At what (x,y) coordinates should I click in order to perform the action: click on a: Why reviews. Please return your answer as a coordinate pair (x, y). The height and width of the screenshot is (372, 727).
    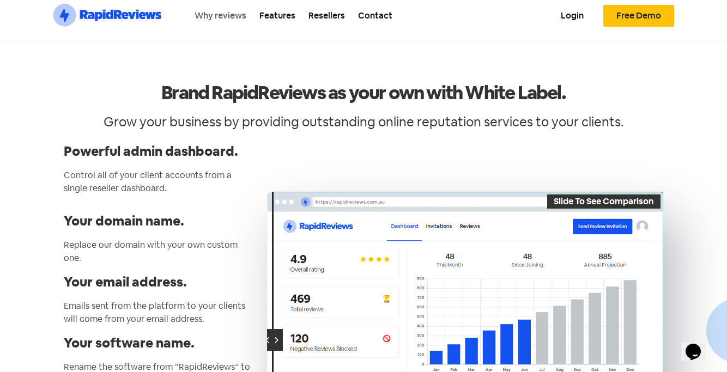
    Looking at the image, I should click on (220, 15).